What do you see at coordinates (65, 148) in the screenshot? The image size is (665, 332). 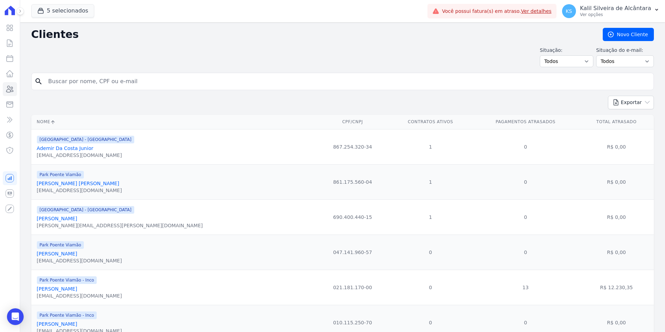 I see `a: Ademir Da Costa Junior` at bounding box center [65, 148].